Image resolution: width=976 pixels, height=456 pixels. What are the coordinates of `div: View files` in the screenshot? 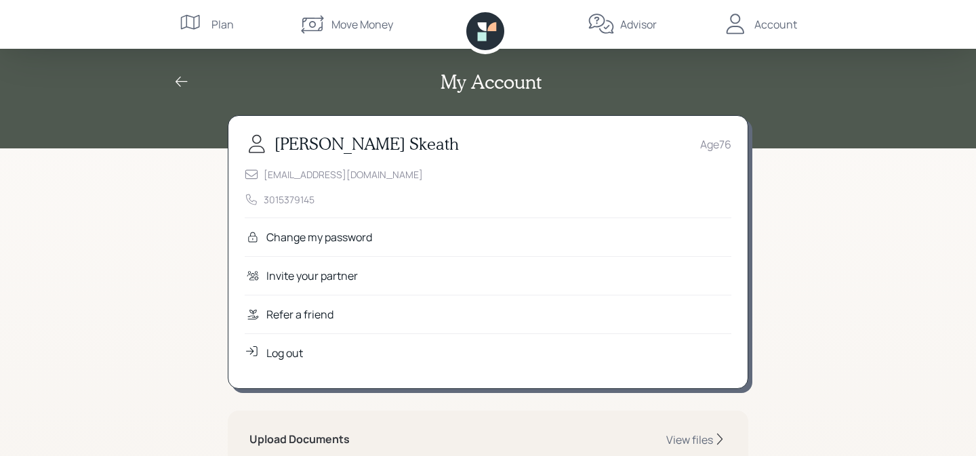 It's located at (690, 440).